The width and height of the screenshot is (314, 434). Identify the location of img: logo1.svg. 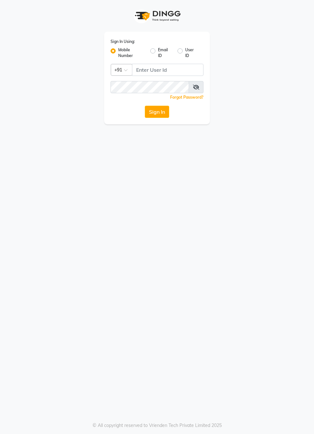
(157, 16).